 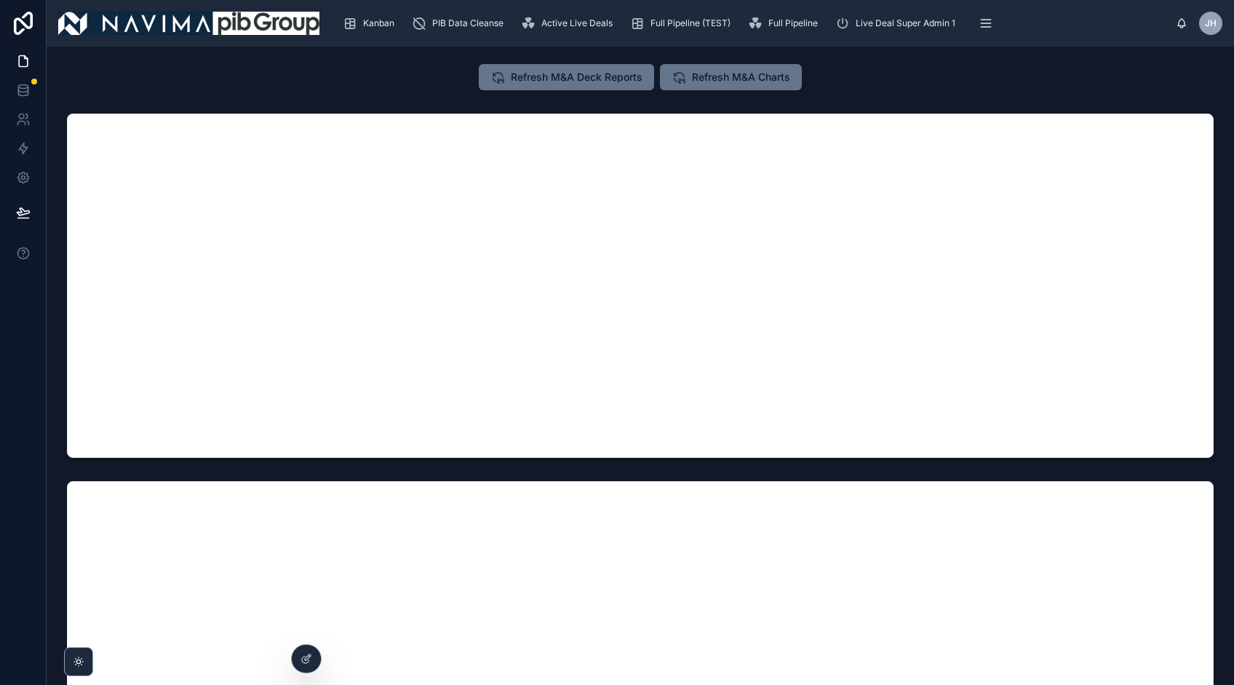 I want to click on span: Refresh M&A Deck Reports, so click(x=576, y=77).